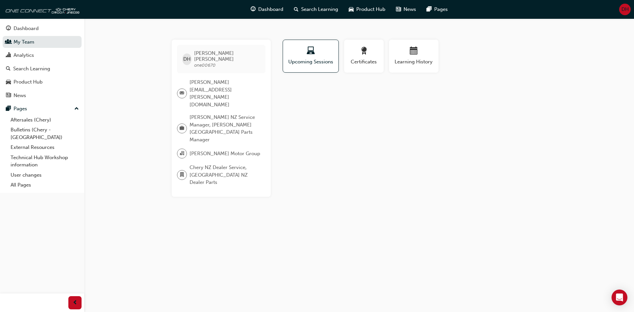 The width and height of the screenshot is (634, 312). I want to click on span: chart-icon, so click(8, 55).